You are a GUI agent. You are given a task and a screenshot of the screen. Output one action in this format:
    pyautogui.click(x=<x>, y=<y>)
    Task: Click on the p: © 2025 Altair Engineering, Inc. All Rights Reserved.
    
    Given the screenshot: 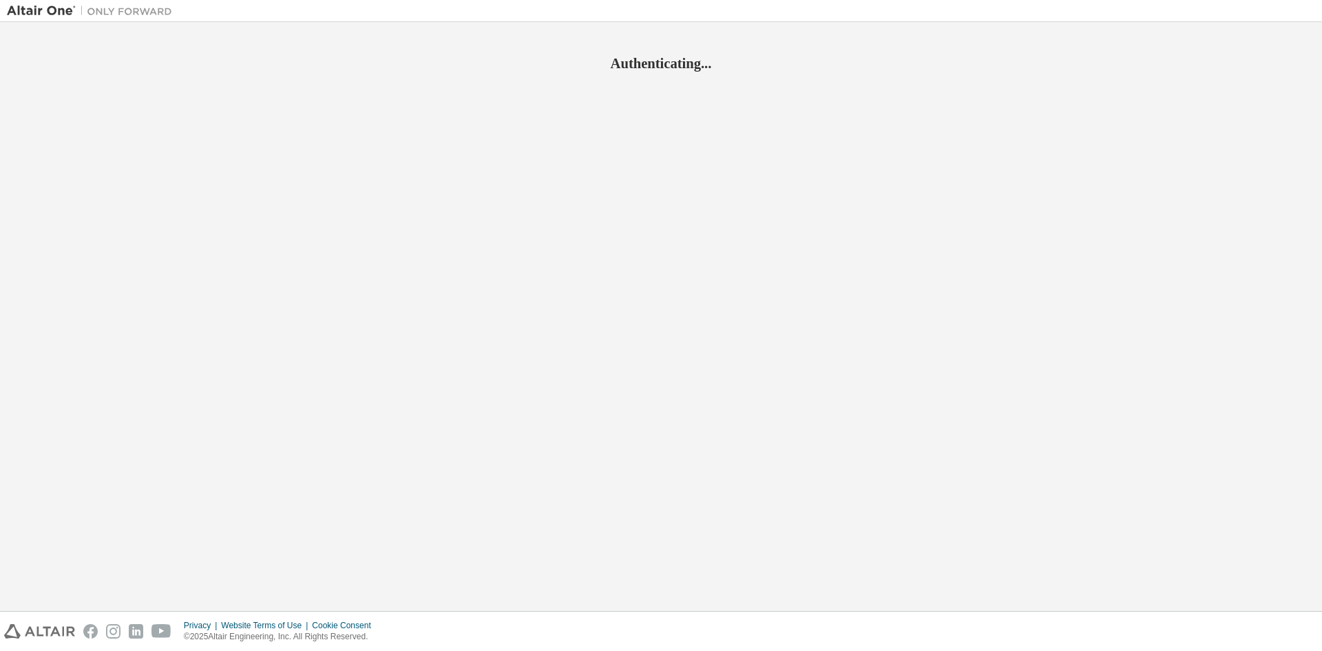 What is the action you would take?
    pyautogui.click(x=282, y=636)
    